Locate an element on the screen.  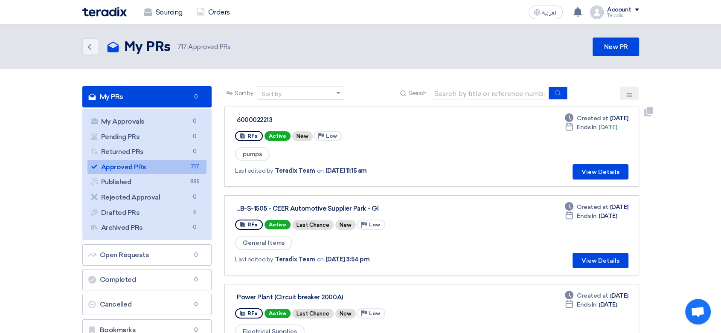
a: My PRs0 is located at coordinates (147, 97).